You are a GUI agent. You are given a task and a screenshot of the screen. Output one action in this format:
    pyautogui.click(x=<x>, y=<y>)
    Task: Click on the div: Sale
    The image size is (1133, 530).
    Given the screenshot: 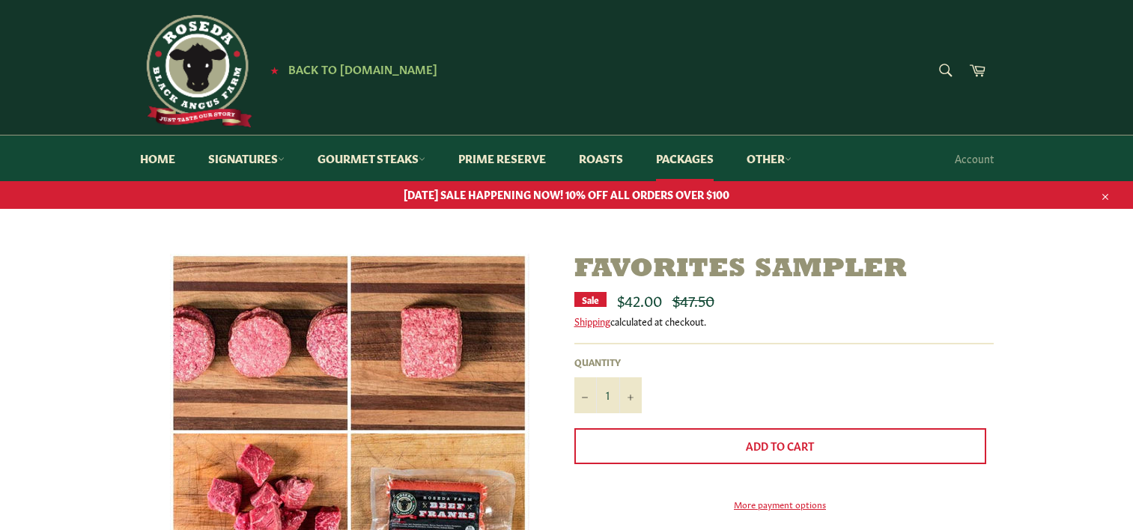 What is the action you would take?
    pyautogui.click(x=590, y=299)
    